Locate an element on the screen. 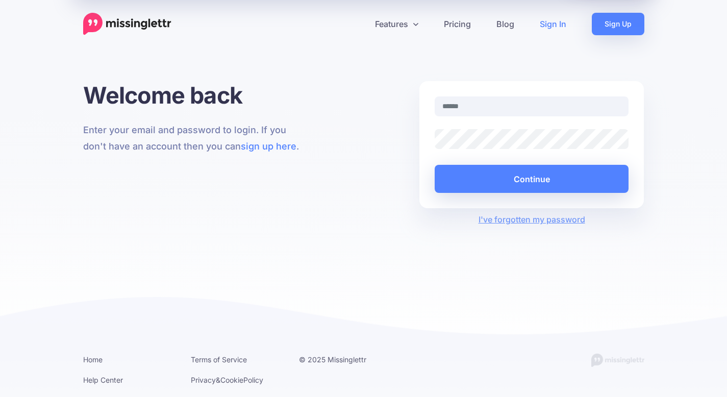  a: Help Center is located at coordinates (103, 379).